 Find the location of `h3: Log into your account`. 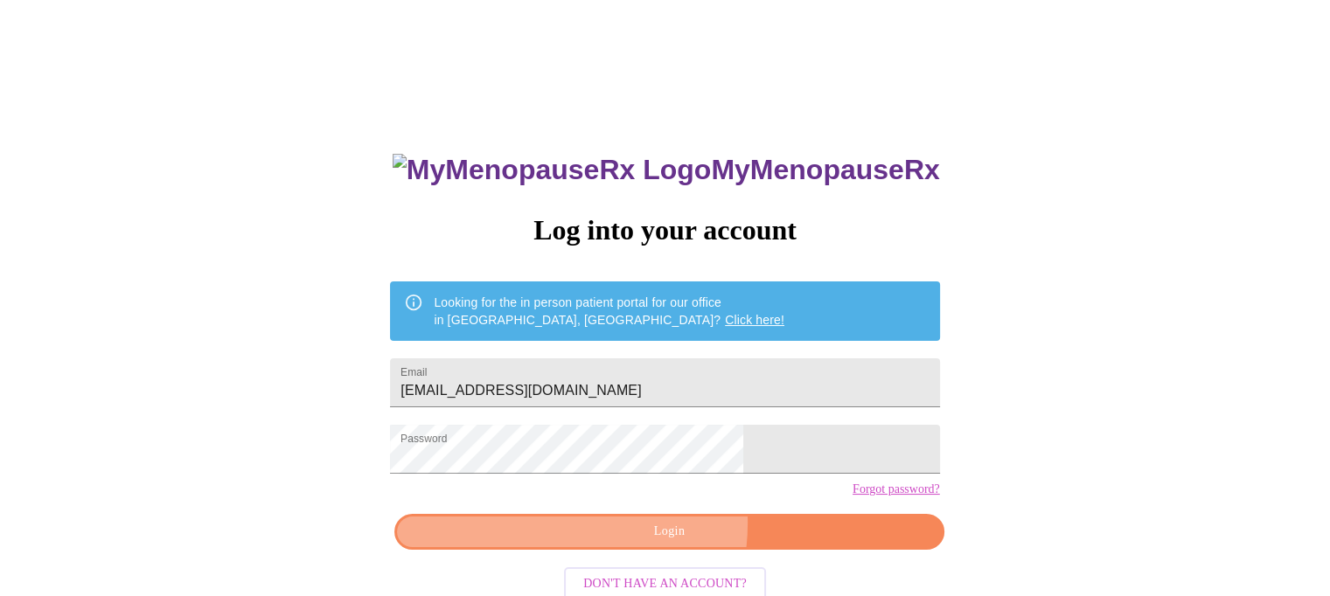

h3: Log into your account is located at coordinates (665, 230).